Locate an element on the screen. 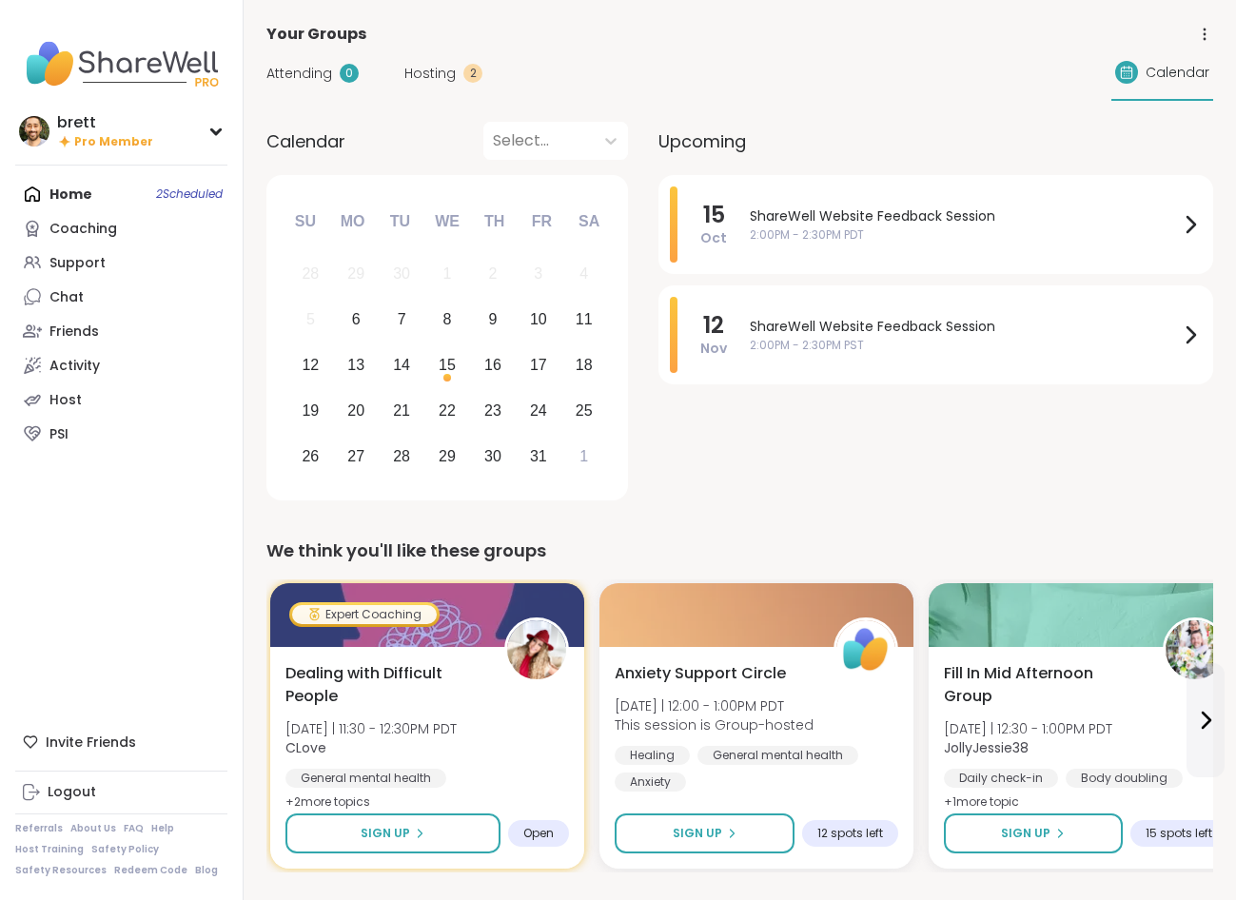 The image size is (1236, 900). div: Choose Monday, October 6th, 2025 is located at coordinates (356, 320).